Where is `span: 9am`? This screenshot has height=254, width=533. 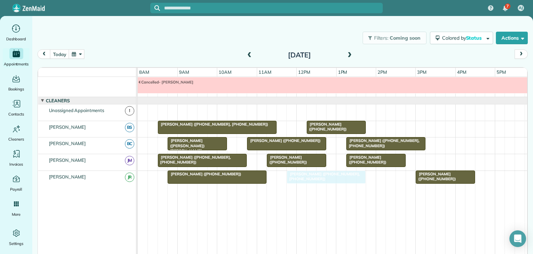 span: 9am is located at coordinates (184, 72).